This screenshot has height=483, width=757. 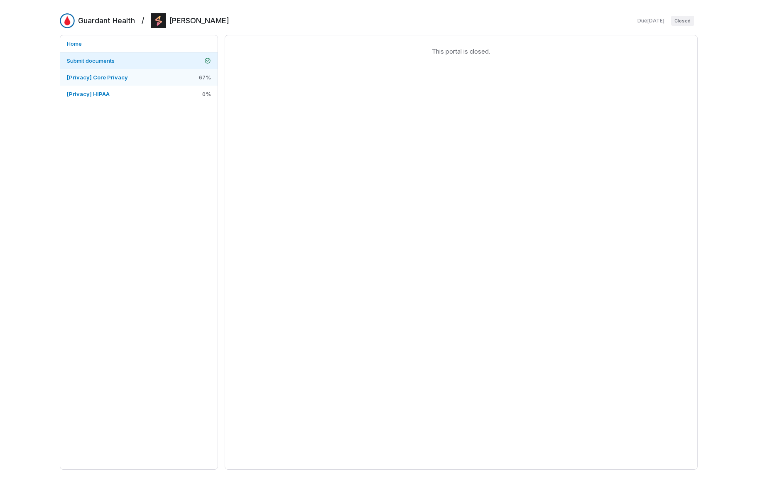 What do you see at coordinates (139, 61) in the screenshot?
I see `a: Submit documents` at bounding box center [139, 61].